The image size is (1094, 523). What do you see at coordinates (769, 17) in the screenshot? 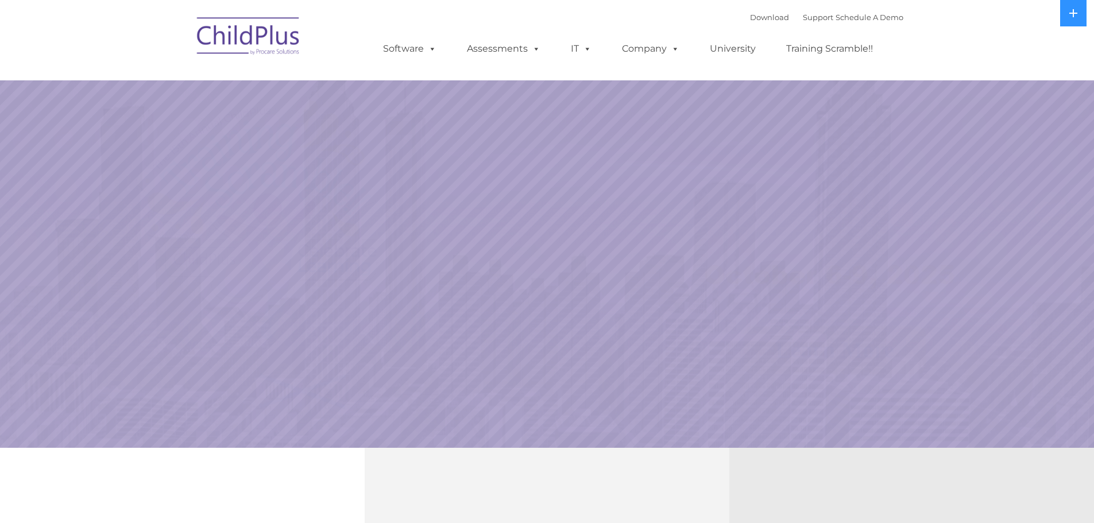
I see `a: Download` at bounding box center [769, 17].